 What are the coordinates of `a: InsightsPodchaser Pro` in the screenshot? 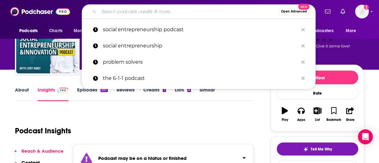 It's located at (53, 94).